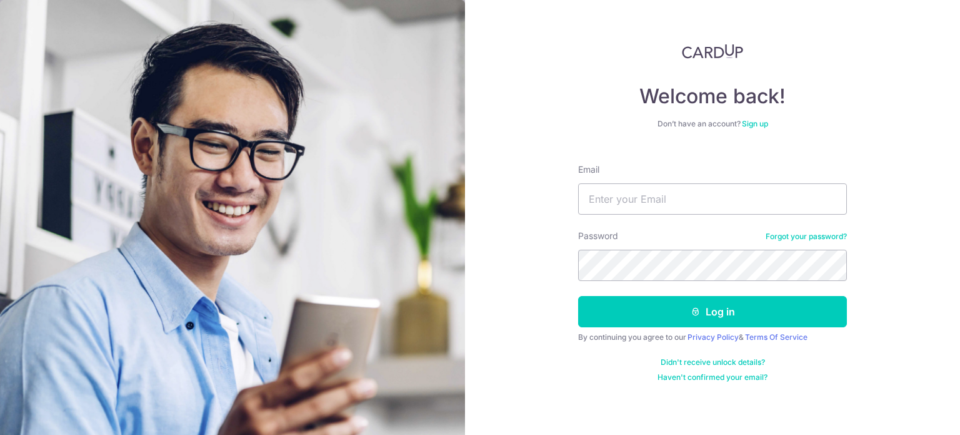 Image resolution: width=960 pixels, height=435 pixels. Describe the element at coordinates (713, 311) in the screenshot. I see `button: Log in` at that location.